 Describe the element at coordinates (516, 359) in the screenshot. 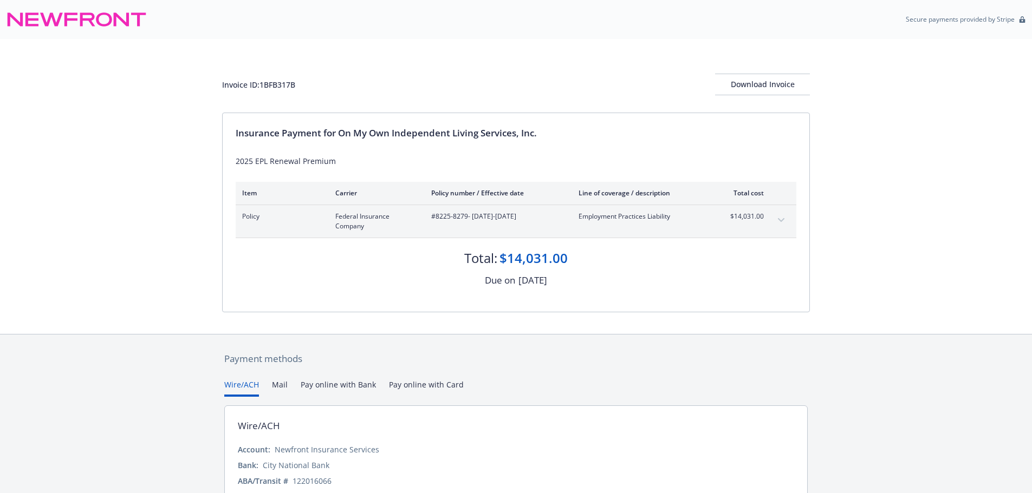

I see `div: Payment methods` at that location.